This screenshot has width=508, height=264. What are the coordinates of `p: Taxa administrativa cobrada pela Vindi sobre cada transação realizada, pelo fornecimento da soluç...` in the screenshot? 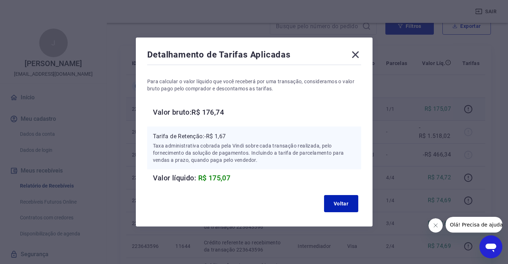 It's located at (254, 153).